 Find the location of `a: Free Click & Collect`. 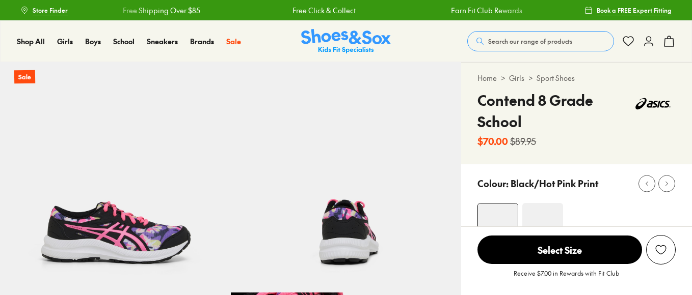

a: Free Click & Collect is located at coordinates (322, 10).